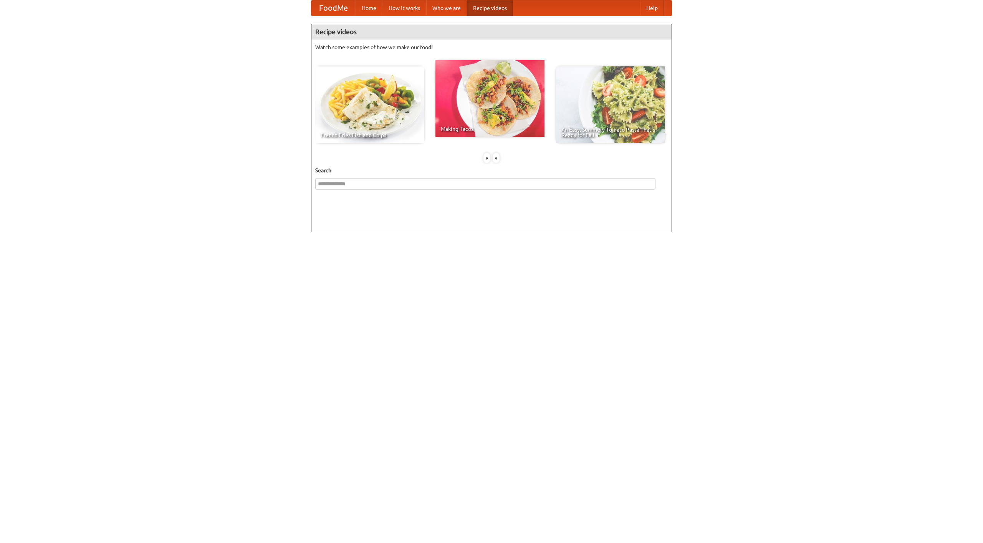 This screenshot has width=983, height=543. What do you see at coordinates (333, 8) in the screenshot?
I see `a: FoodMe` at bounding box center [333, 8].